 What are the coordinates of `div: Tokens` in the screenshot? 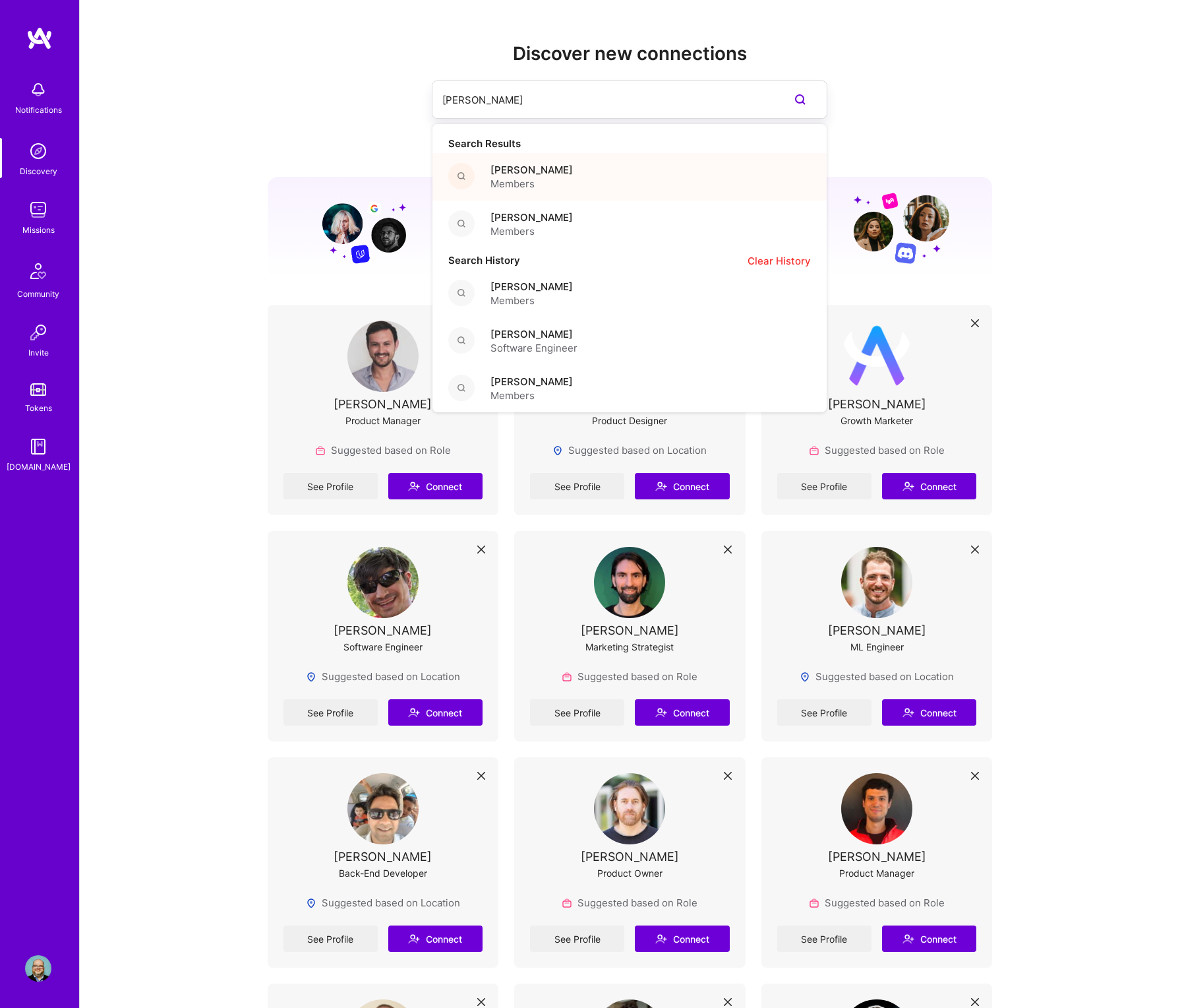 It's located at (38, 408).